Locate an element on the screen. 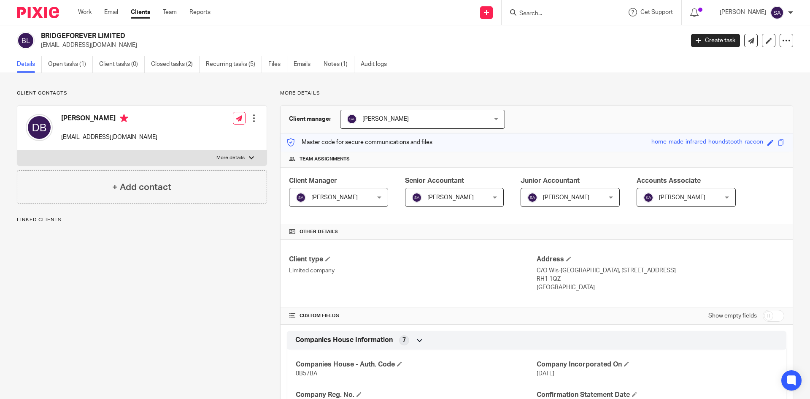  a: Clients is located at coordinates (140, 12).